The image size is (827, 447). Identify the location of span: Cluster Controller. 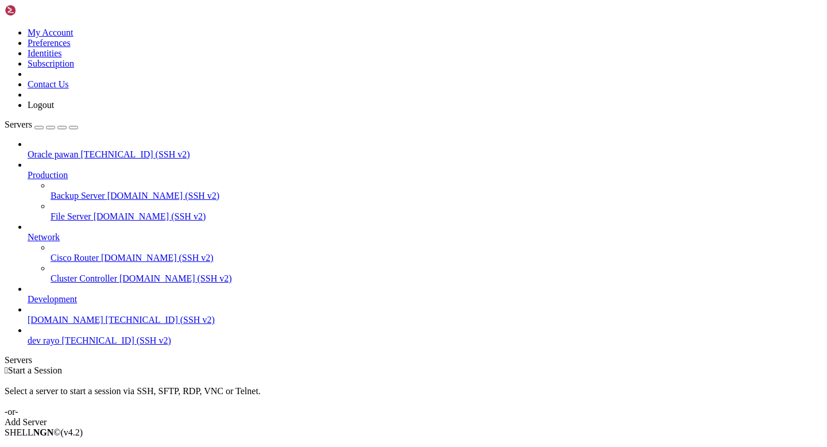
(84, 278).